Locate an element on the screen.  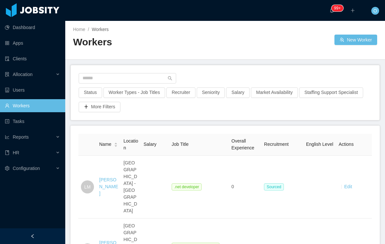
i: icon: caret-up is located at coordinates (116, 143).